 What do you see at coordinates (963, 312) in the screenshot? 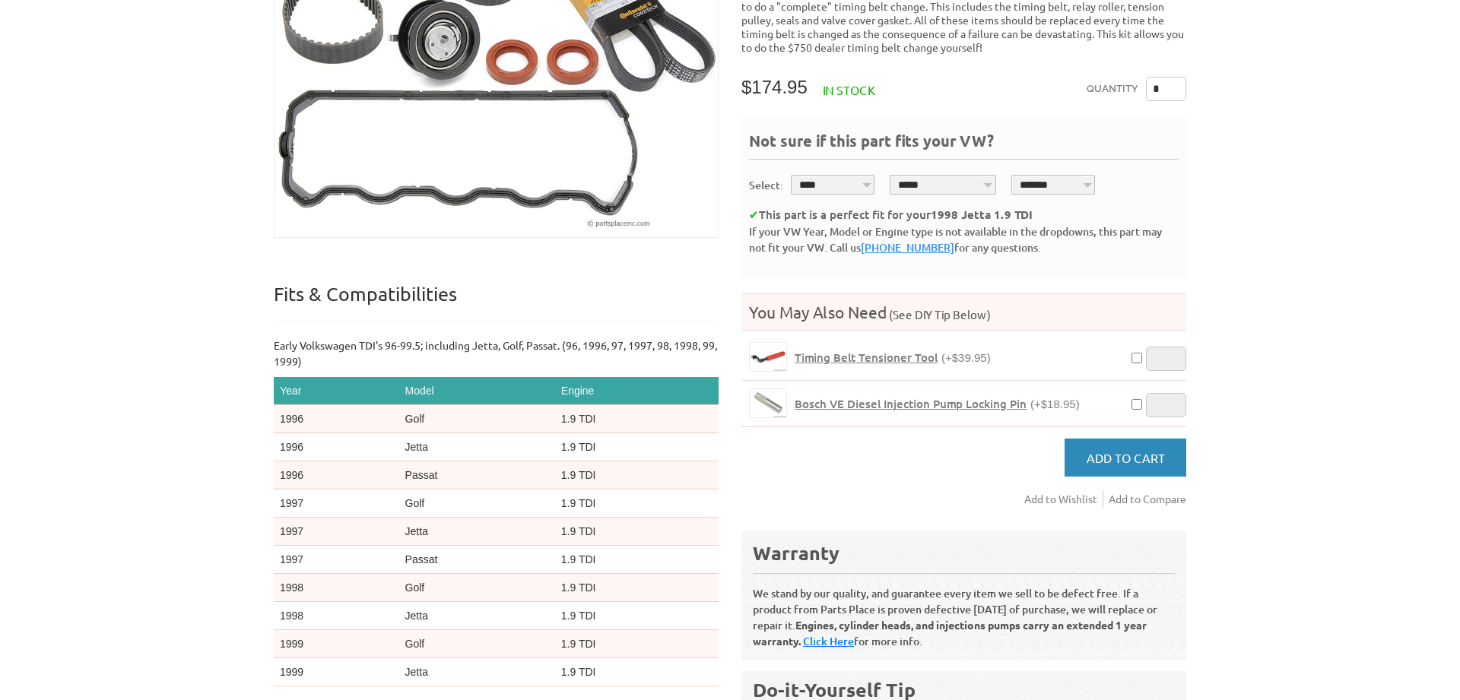
I see `h4: You May Also Need` at bounding box center [963, 312].